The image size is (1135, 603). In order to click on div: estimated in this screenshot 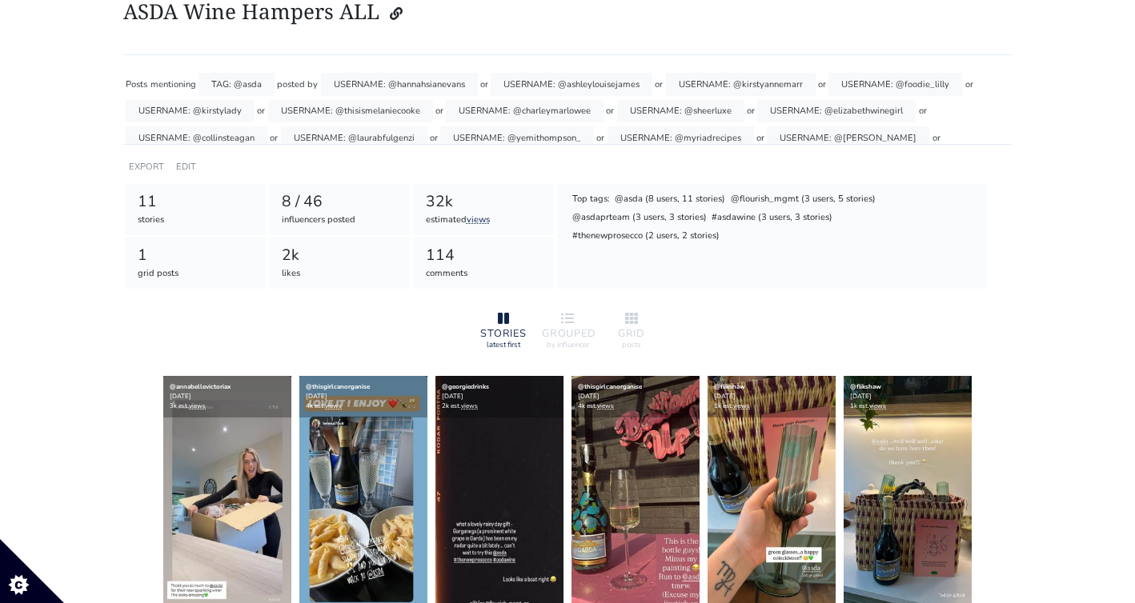, I will do `click(483, 220)`.